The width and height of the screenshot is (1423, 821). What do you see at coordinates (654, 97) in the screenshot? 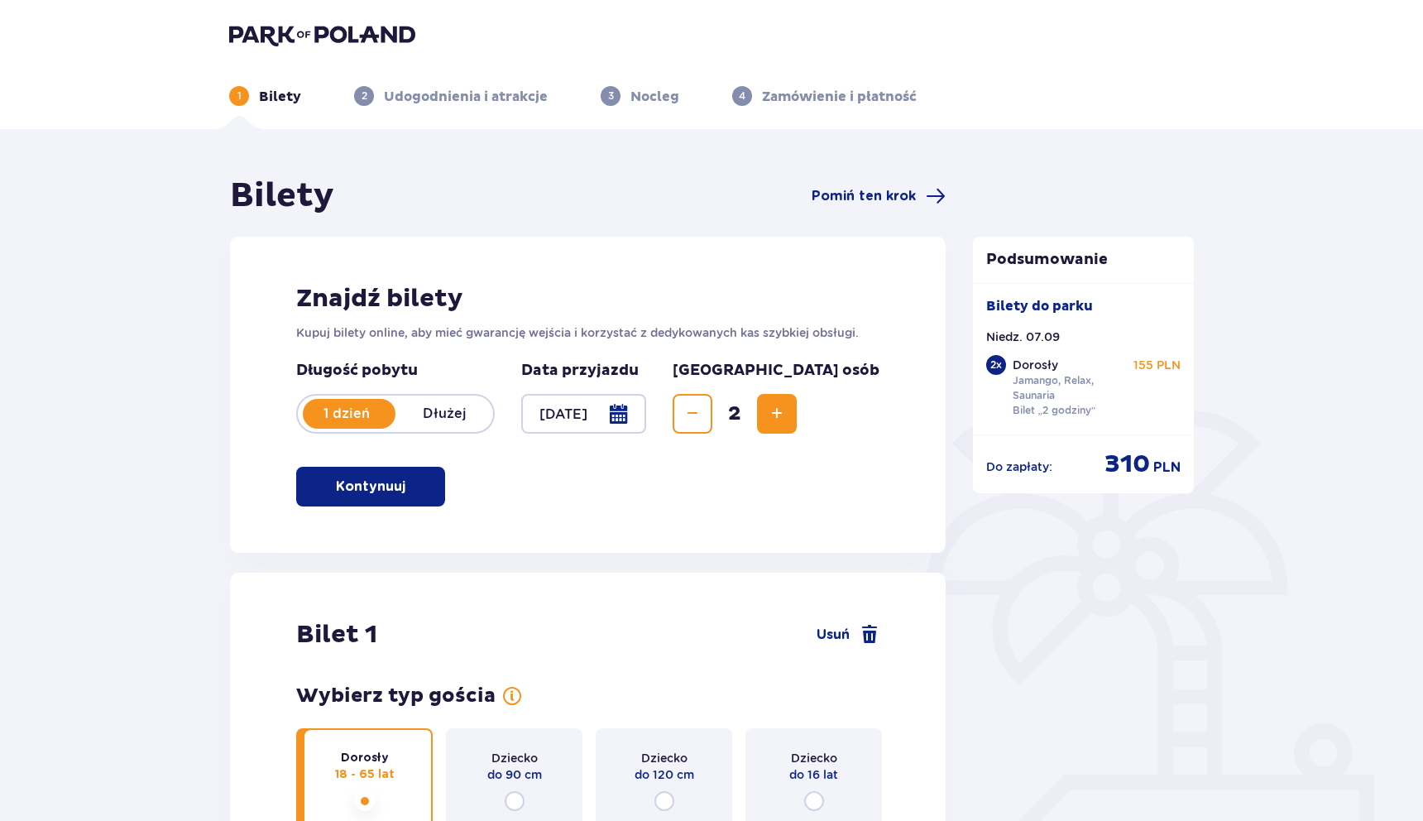
I see `p: Nocleg` at bounding box center [654, 97].